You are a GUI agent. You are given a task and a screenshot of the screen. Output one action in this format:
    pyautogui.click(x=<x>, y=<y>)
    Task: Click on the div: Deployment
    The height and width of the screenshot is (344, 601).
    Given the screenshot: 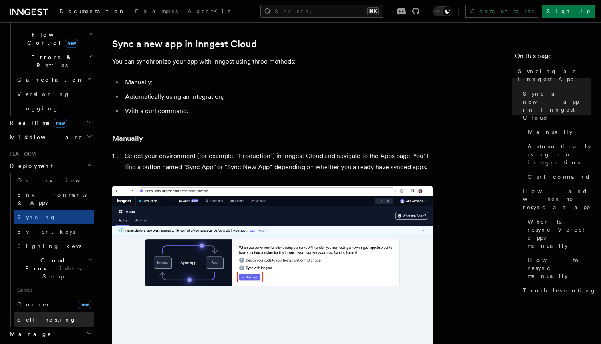 What is the action you would take?
    pyautogui.click(x=50, y=250)
    